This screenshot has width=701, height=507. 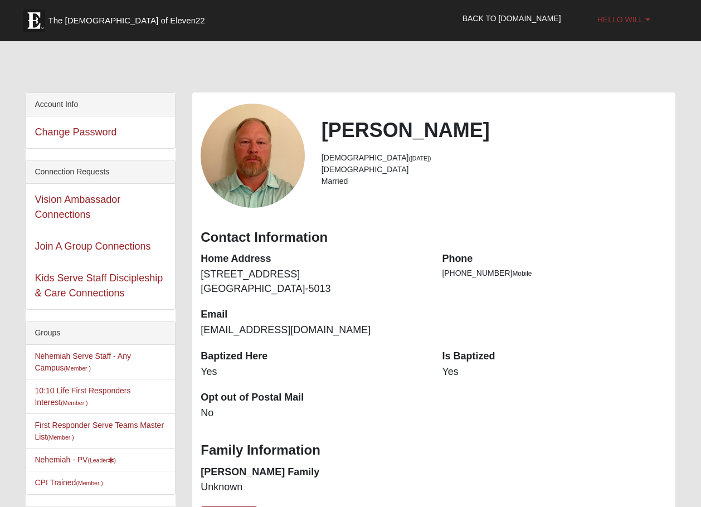 I want to click on li: Married, so click(x=494, y=181).